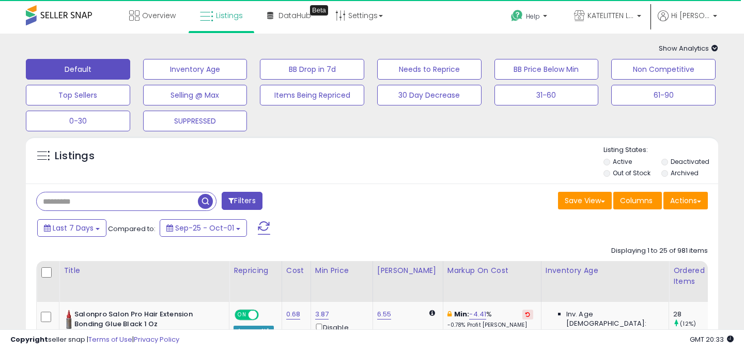  I want to click on div: Min Price, so click(342, 270).